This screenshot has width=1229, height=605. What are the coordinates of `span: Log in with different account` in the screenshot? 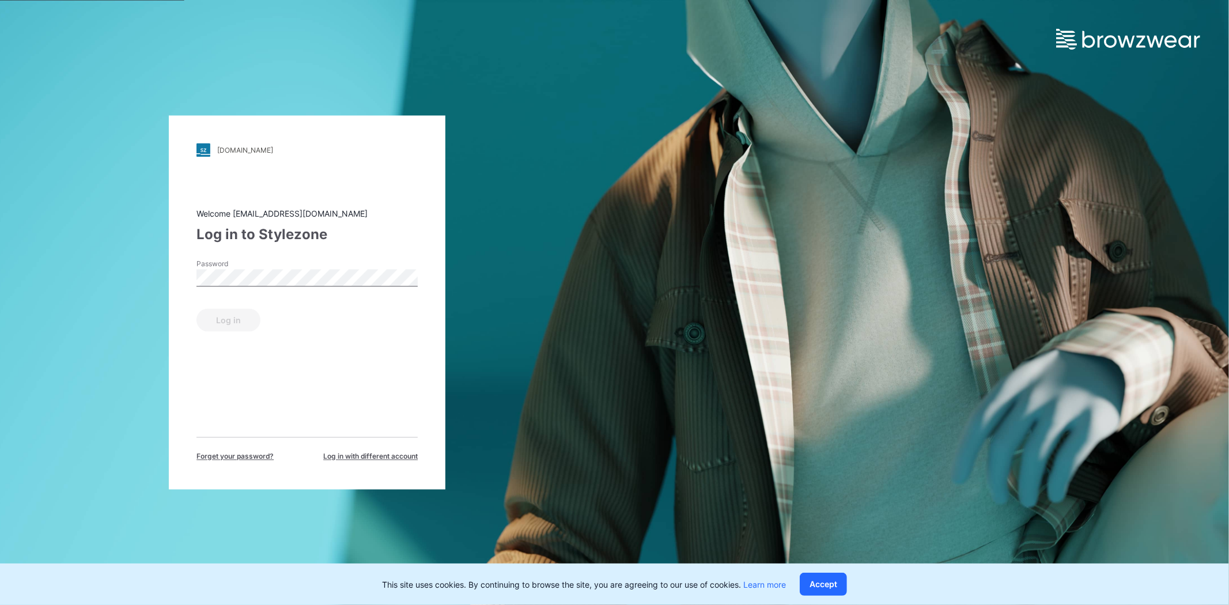 It's located at (370, 457).